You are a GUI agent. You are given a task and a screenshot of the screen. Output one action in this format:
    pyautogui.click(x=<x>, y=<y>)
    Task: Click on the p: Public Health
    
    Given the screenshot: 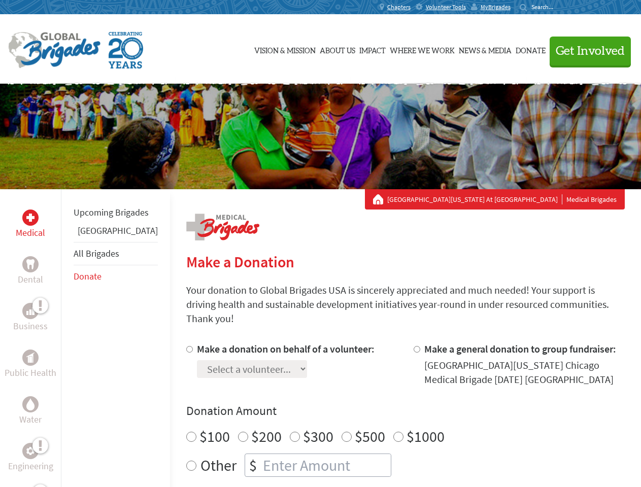 What is the action you would take?
    pyautogui.click(x=30, y=373)
    